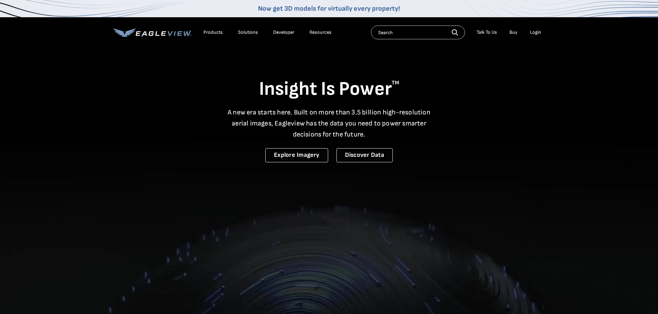  Describe the element at coordinates (283, 32) in the screenshot. I see `a: Developer` at that location.